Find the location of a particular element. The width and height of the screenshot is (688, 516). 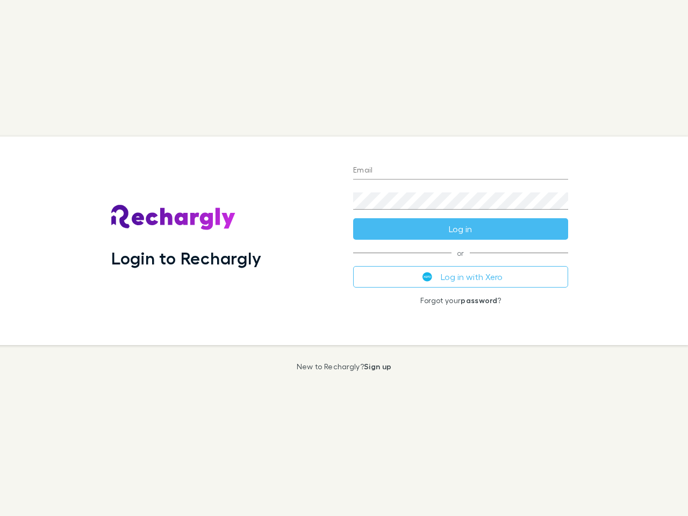

h1: Login to Rechargly is located at coordinates (186, 258).